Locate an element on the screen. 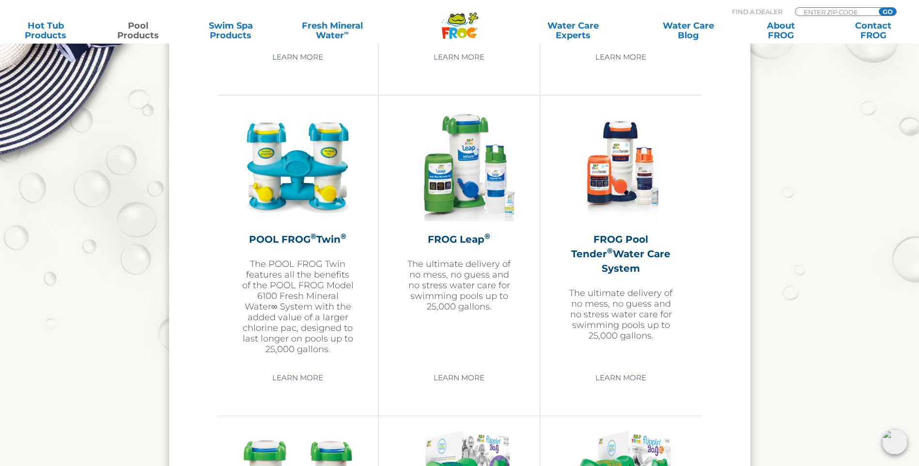 The image size is (919, 466). p: The POOL FROG Twin features all the benefits of the POOL FROG Model 6100 Fresh Mineral Water∞ Sys... is located at coordinates (298, 306).